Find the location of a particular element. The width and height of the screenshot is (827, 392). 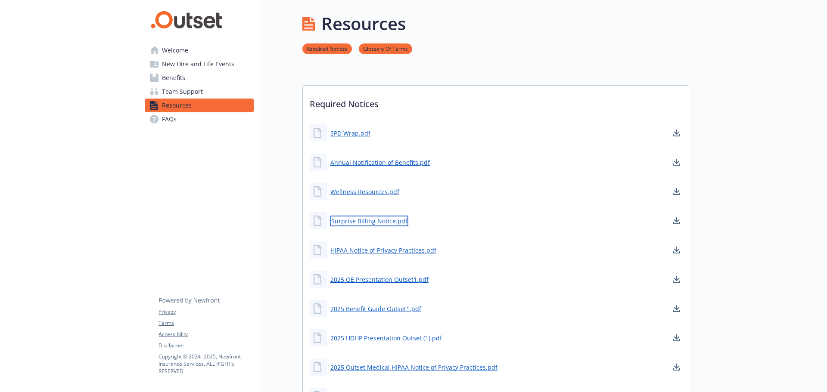

a: New Hire and Life Events is located at coordinates (199, 64).